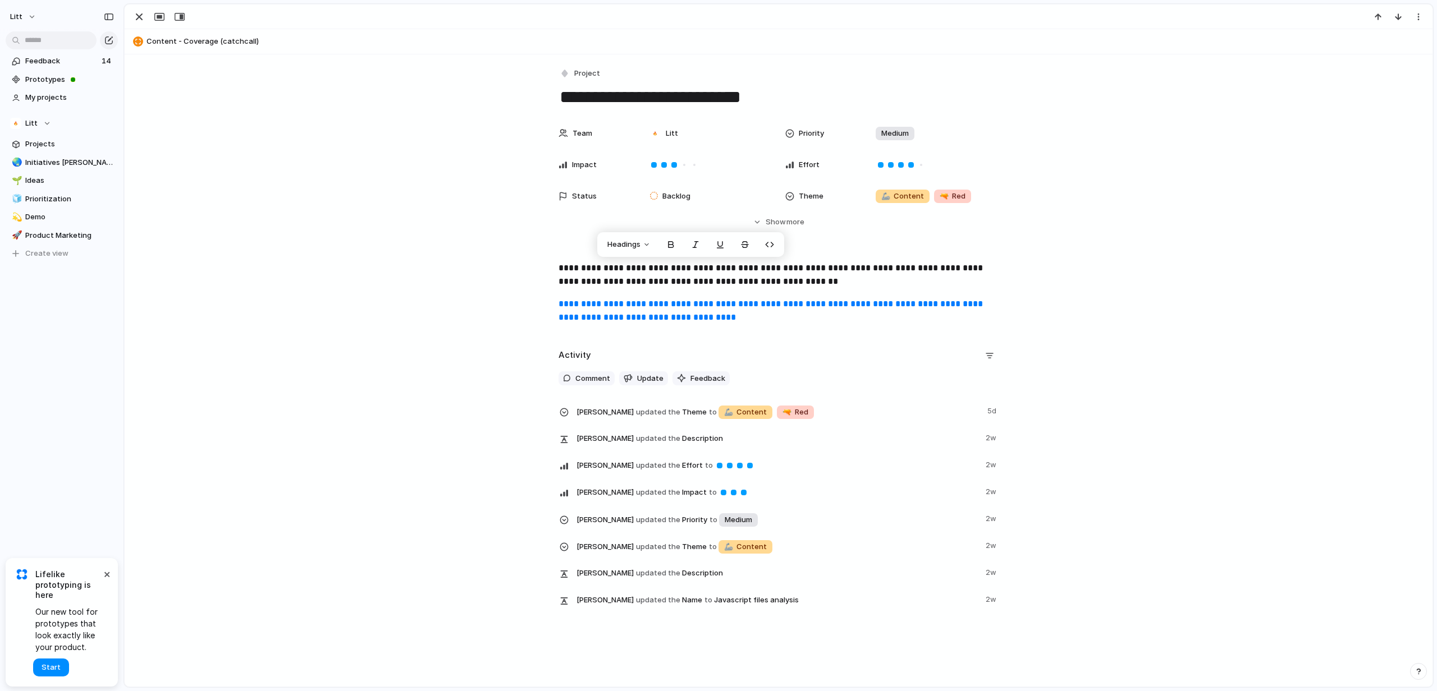 The image size is (1437, 691). Describe the element at coordinates (62, 199) in the screenshot. I see `a: 🧊Prioritization` at that location.